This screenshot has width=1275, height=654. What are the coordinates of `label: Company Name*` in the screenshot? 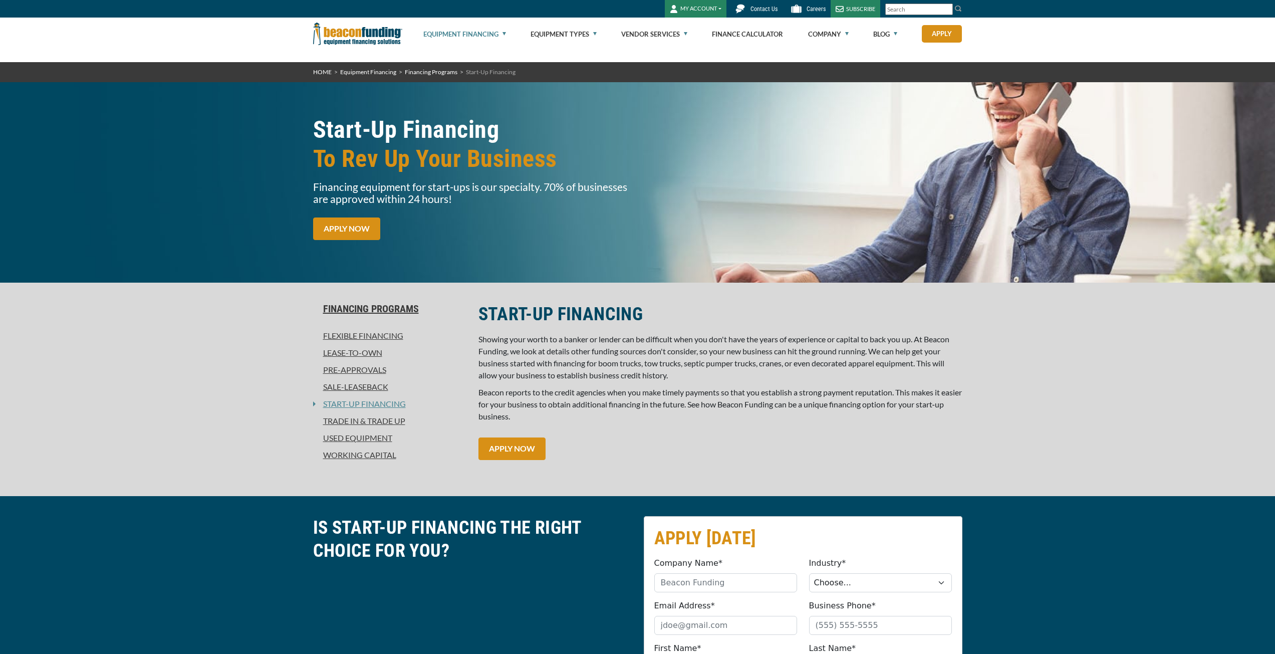 It's located at (689, 563).